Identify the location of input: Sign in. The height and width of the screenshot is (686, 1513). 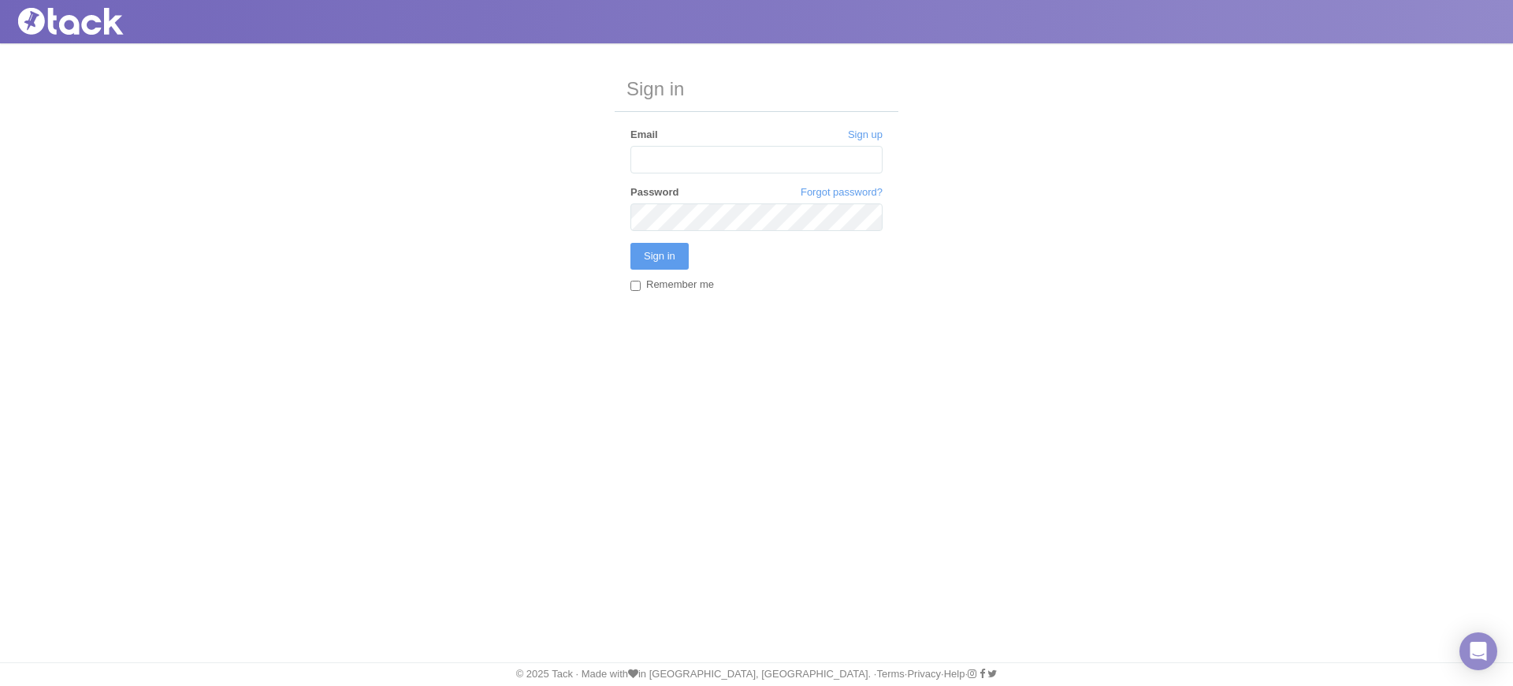
(660, 256).